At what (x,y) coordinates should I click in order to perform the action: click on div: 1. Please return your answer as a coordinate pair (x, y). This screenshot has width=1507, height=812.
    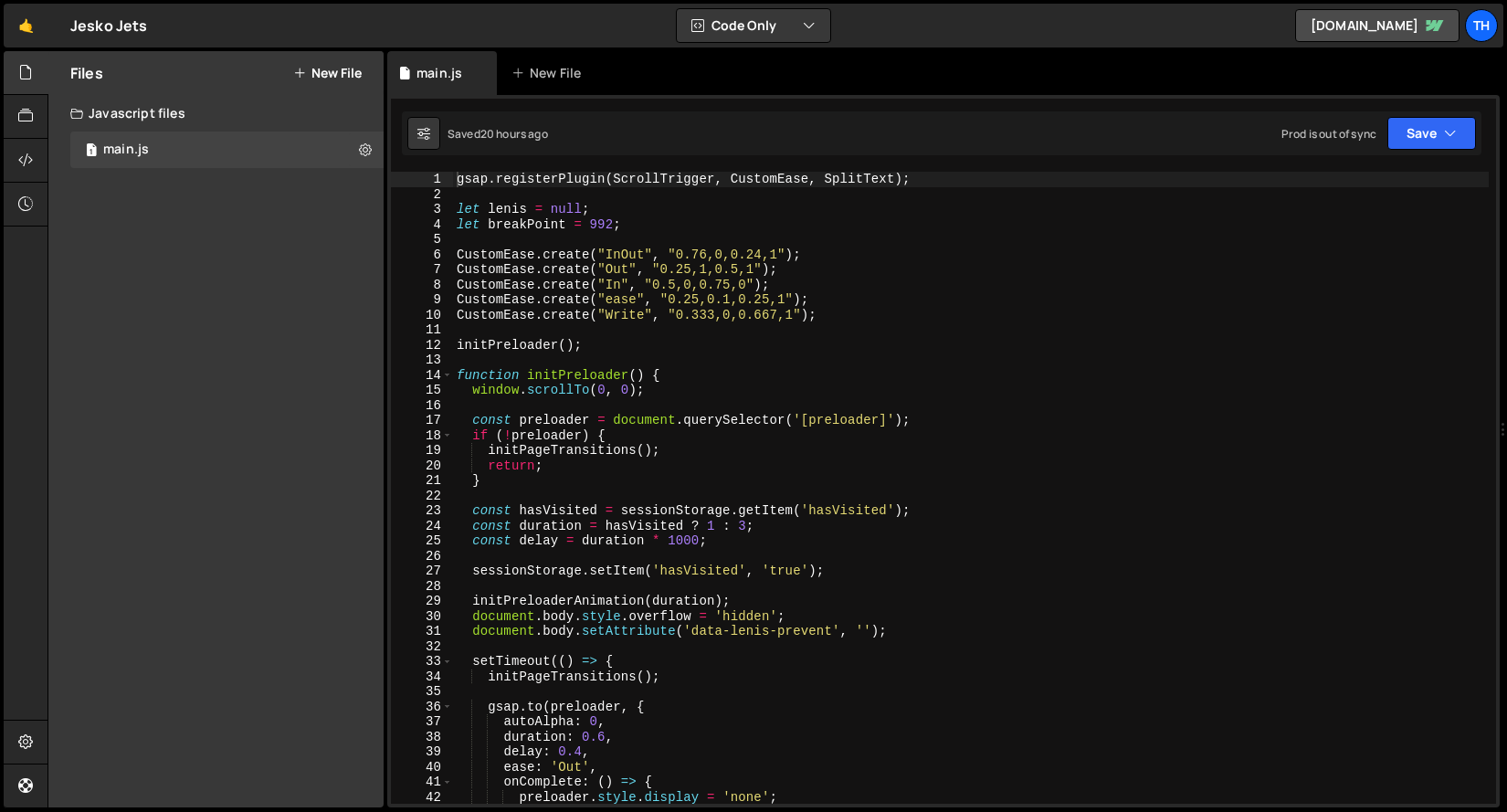
    Looking at the image, I should click on (422, 179).